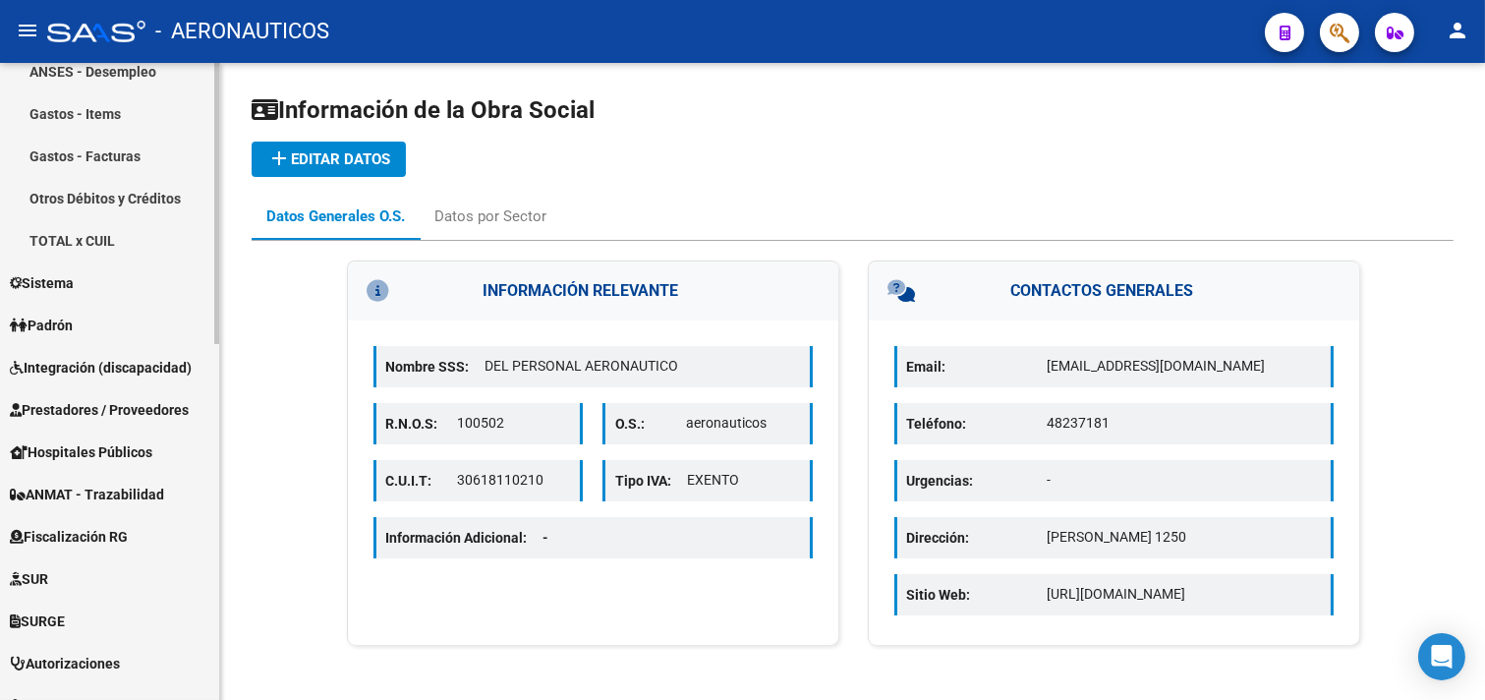 This screenshot has height=700, width=1485. What do you see at coordinates (28, 30) in the screenshot?
I see `mat-icon: menu` at bounding box center [28, 30].